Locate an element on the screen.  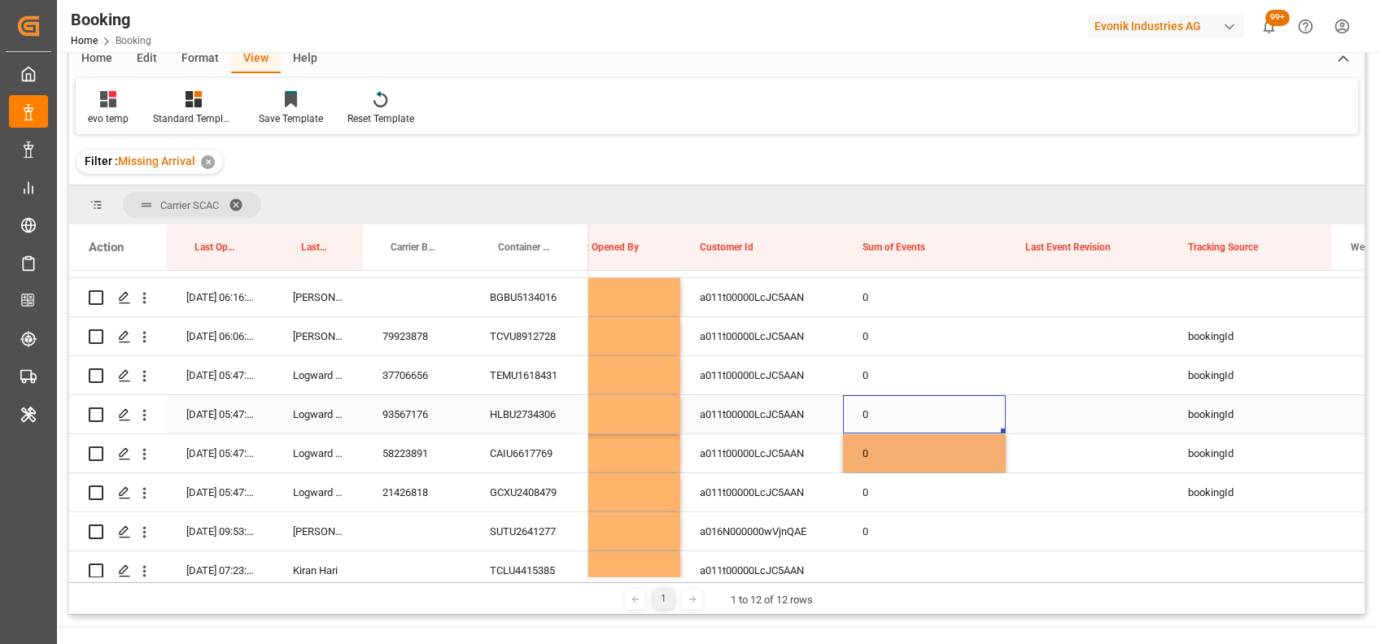
span: Last Opened By is located at coordinates (315, 247).